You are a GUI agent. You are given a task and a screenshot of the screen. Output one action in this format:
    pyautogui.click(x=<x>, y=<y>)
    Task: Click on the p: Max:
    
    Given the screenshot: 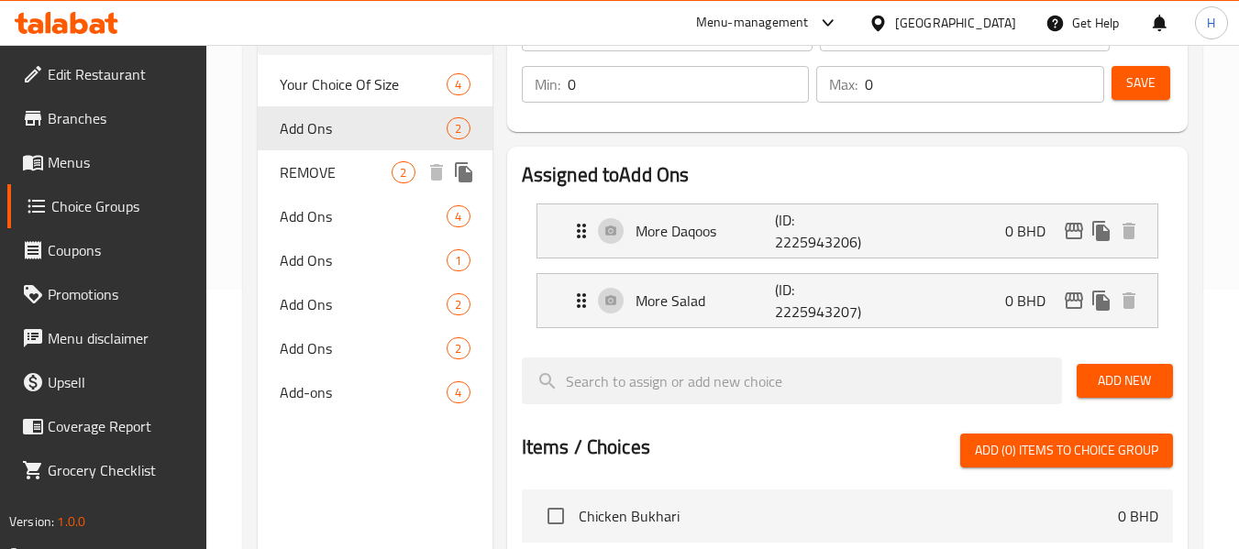 What is the action you would take?
    pyautogui.click(x=843, y=84)
    